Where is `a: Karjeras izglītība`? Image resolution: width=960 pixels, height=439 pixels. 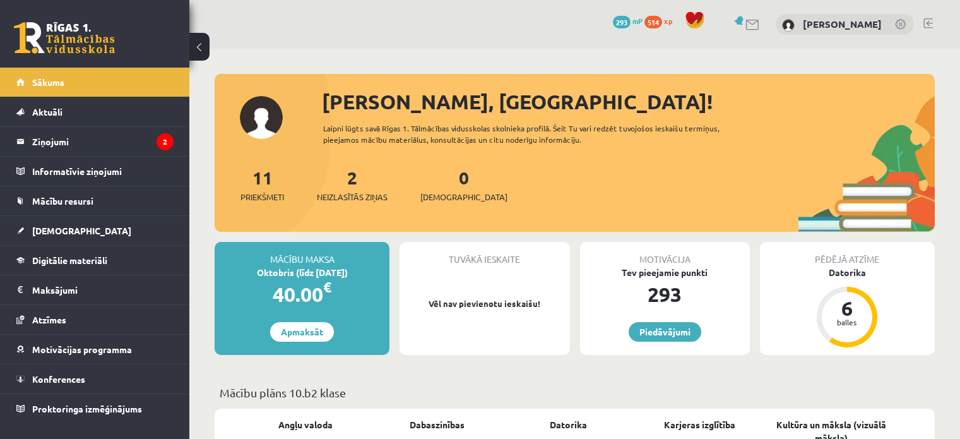 a: Karjeras izglītība is located at coordinates (700, 424).